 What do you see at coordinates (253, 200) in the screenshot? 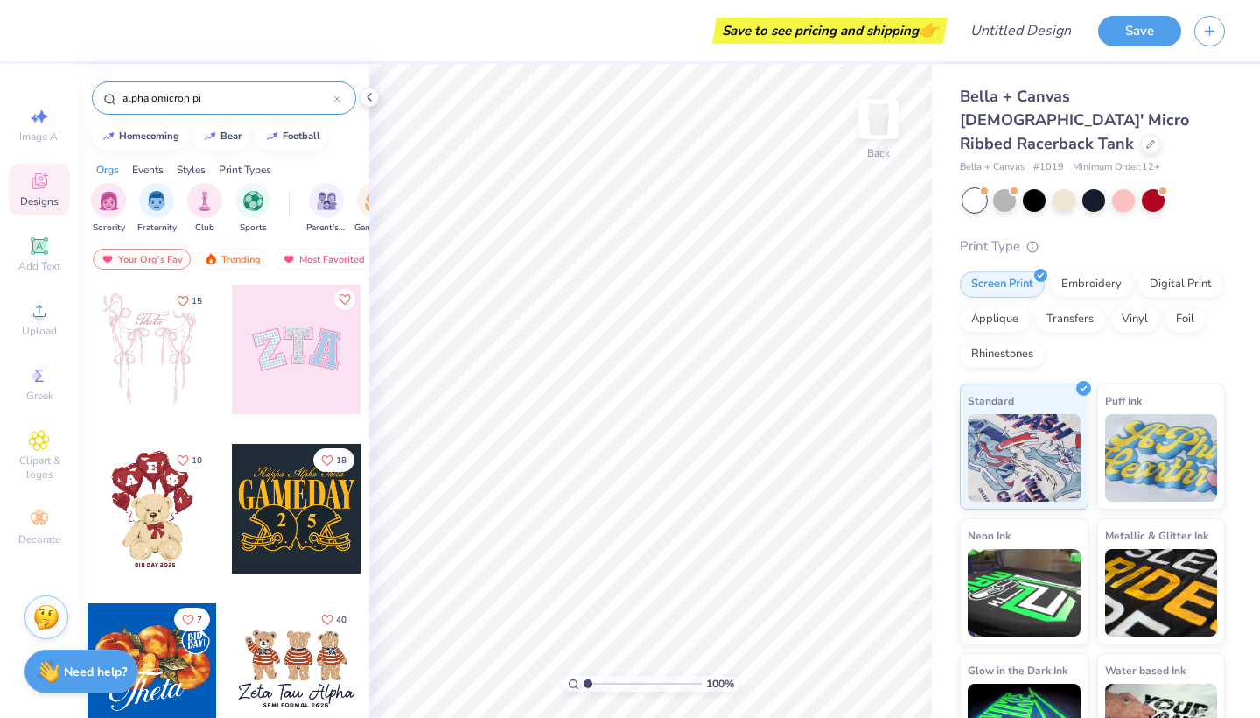
I see `img: Sports Image` at bounding box center [253, 200].